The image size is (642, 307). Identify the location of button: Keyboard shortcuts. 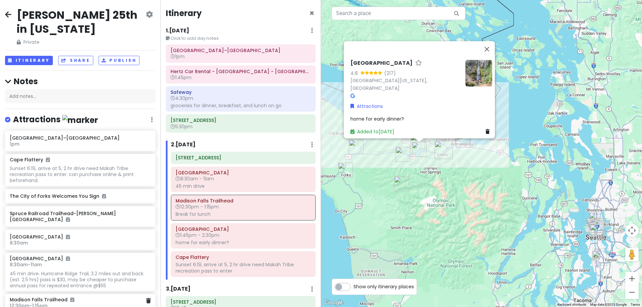
(572, 305).